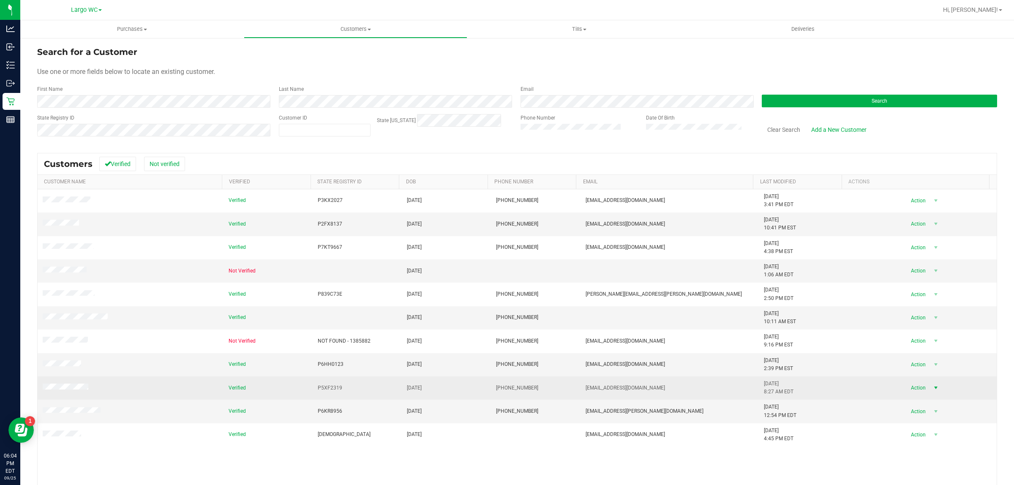 This screenshot has height=485, width=1014. Describe the element at coordinates (240, 182) in the screenshot. I see `a: Verified` at that location.